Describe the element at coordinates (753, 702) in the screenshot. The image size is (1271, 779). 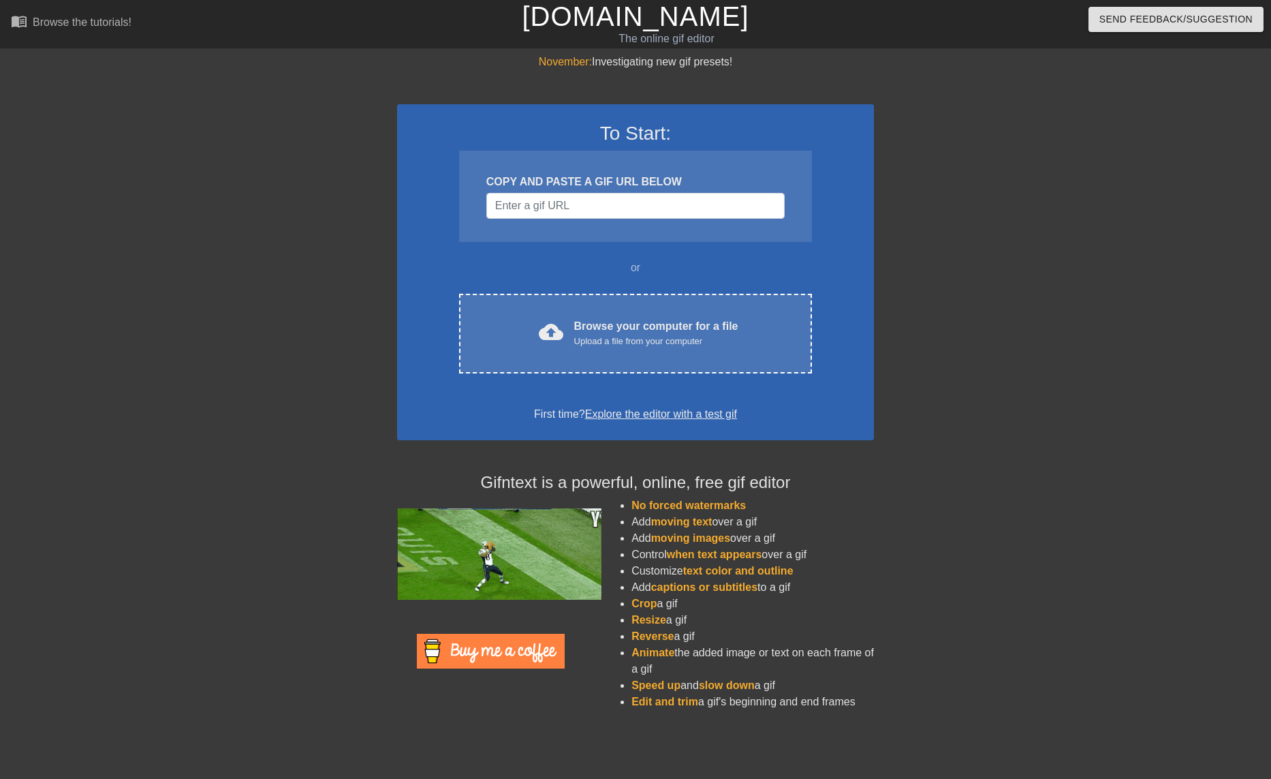
I see `li: a gif's beginning and end frames` at that location.